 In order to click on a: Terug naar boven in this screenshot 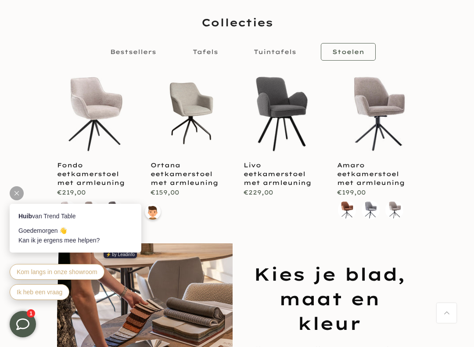, I will do `click(447, 313)`.